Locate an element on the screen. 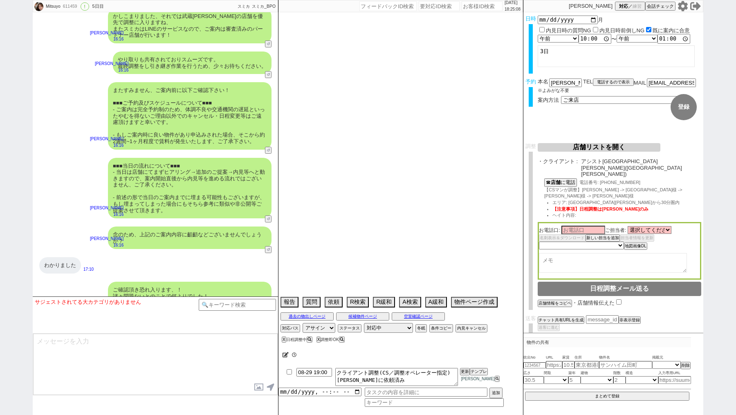  button: 物件ページ作成 is located at coordinates (474, 302).